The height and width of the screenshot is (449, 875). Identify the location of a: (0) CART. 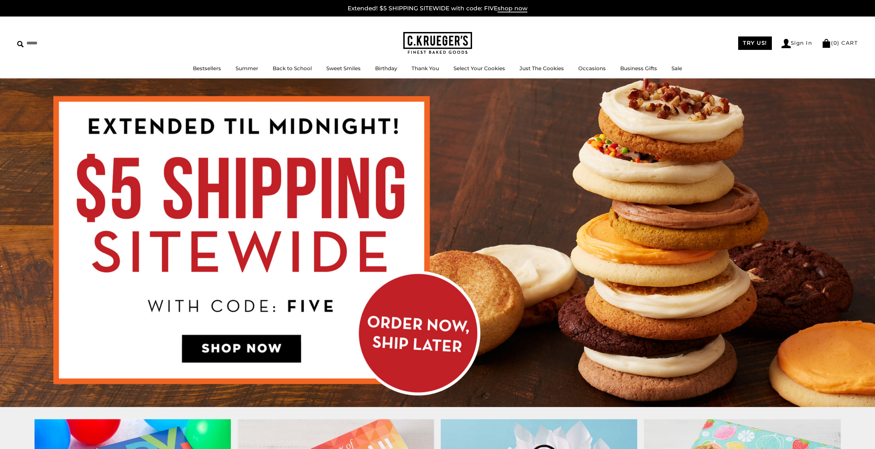
(839, 43).